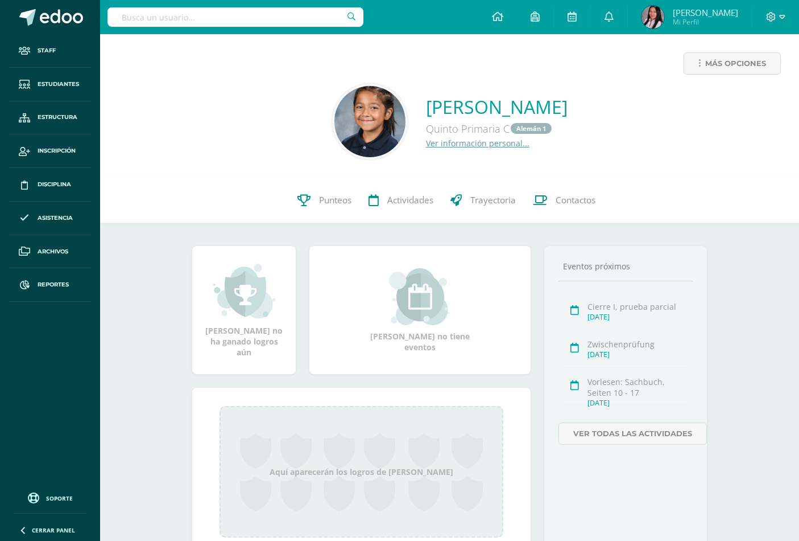 The image size is (799, 541). I want to click on span: Punteos, so click(335, 200).